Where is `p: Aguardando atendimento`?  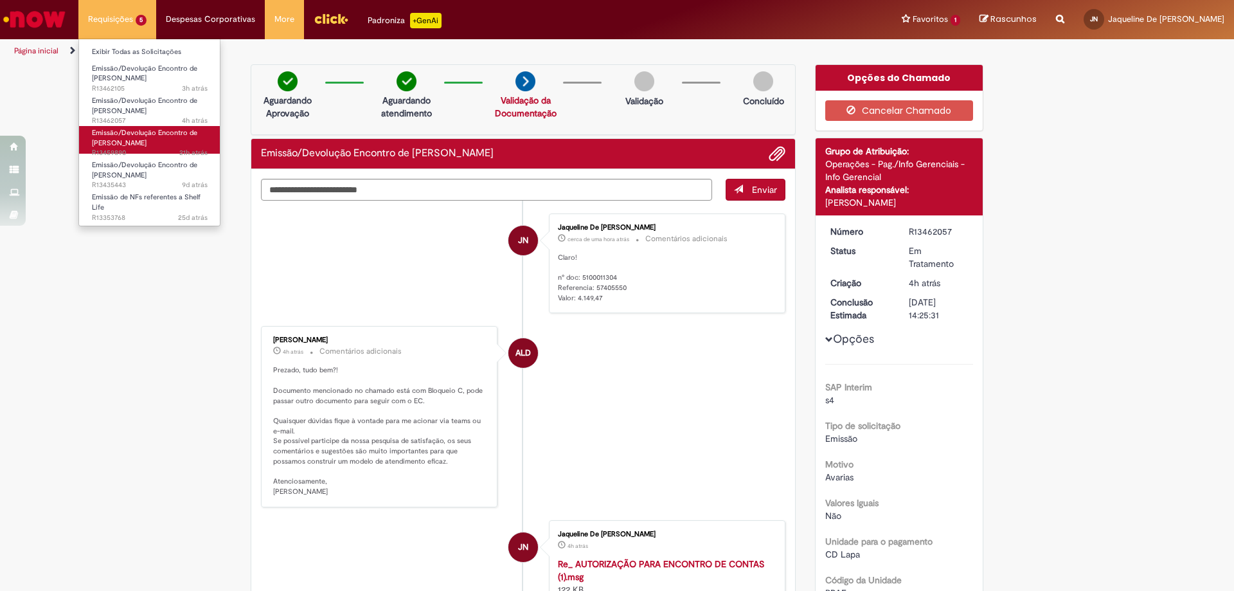
p: Aguardando atendimento is located at coordinates (406, 107).